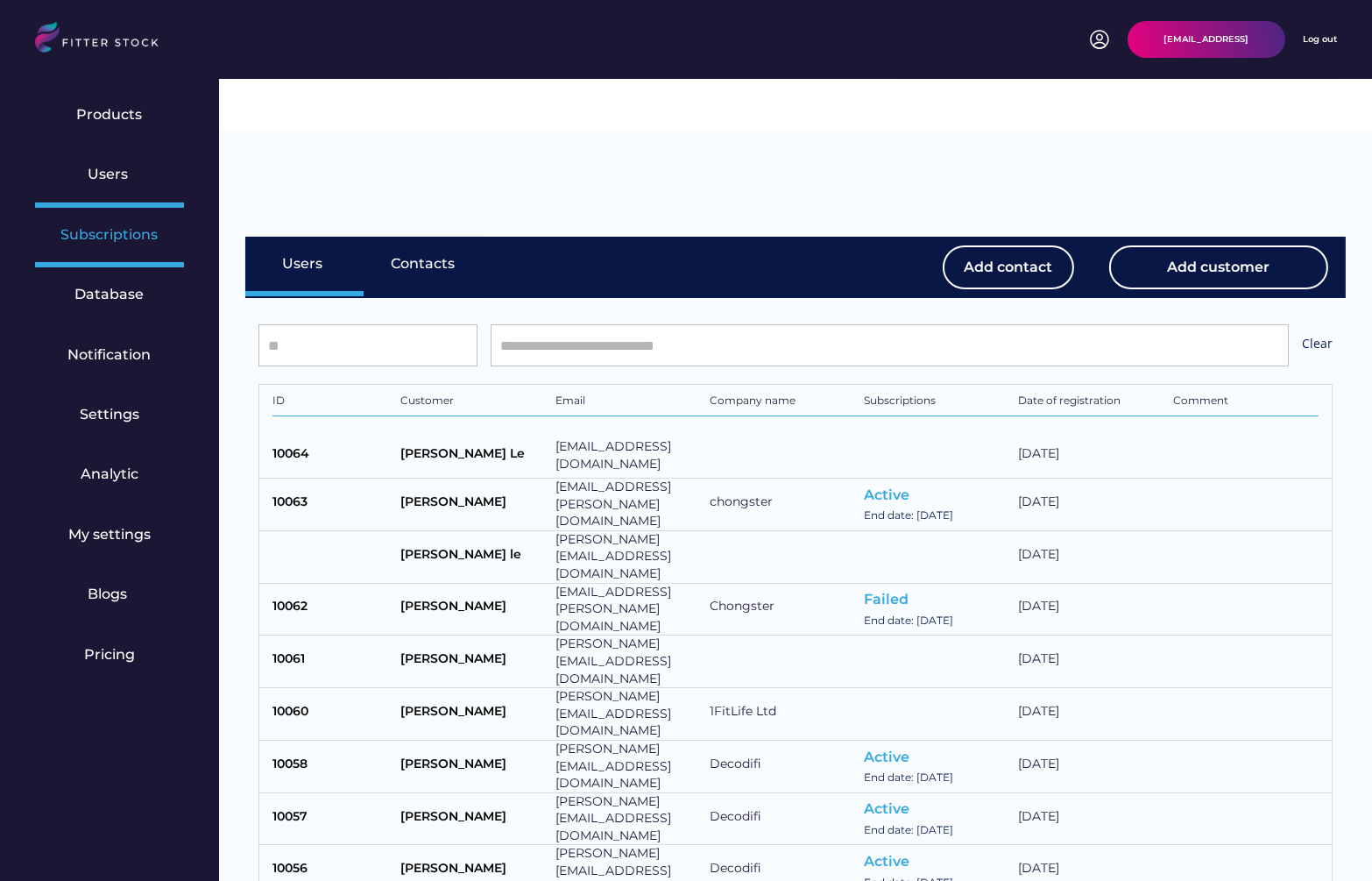 This screenshot has height=881, width=1372. Describe the element at coordinates (1100, 40) in the screenshot. I see `img: profile-circle.svg` at that location.